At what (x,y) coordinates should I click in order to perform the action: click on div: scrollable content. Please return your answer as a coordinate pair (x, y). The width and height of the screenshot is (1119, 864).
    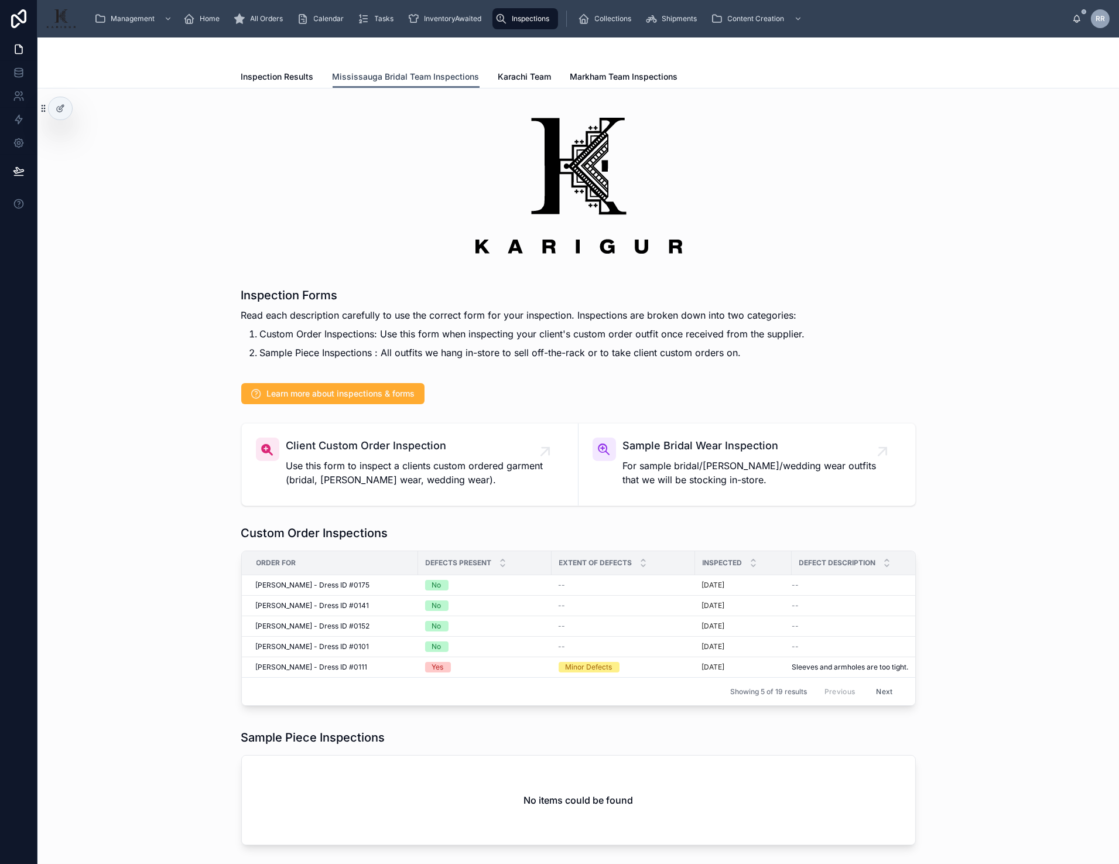
    Looking at the image, I should click on (579, 19).